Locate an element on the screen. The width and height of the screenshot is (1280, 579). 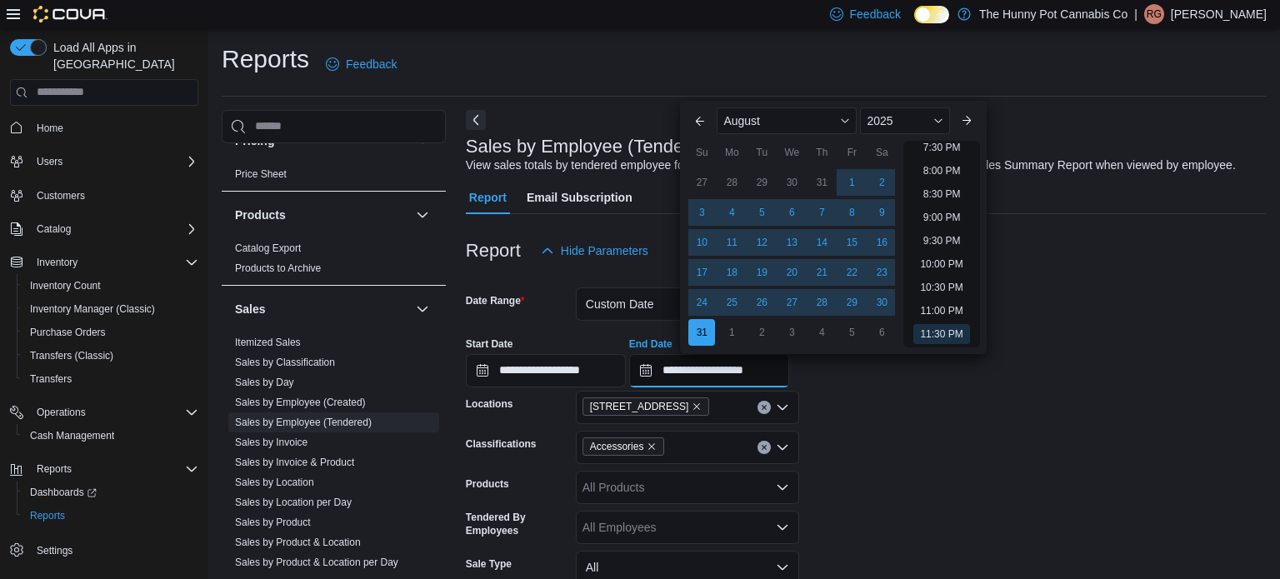
div: day-19 is located at coordinates (762, 272).